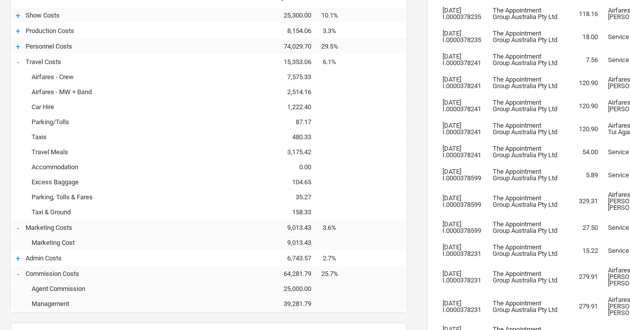  I want to click on div: Travel Meals, so click(113, 152).